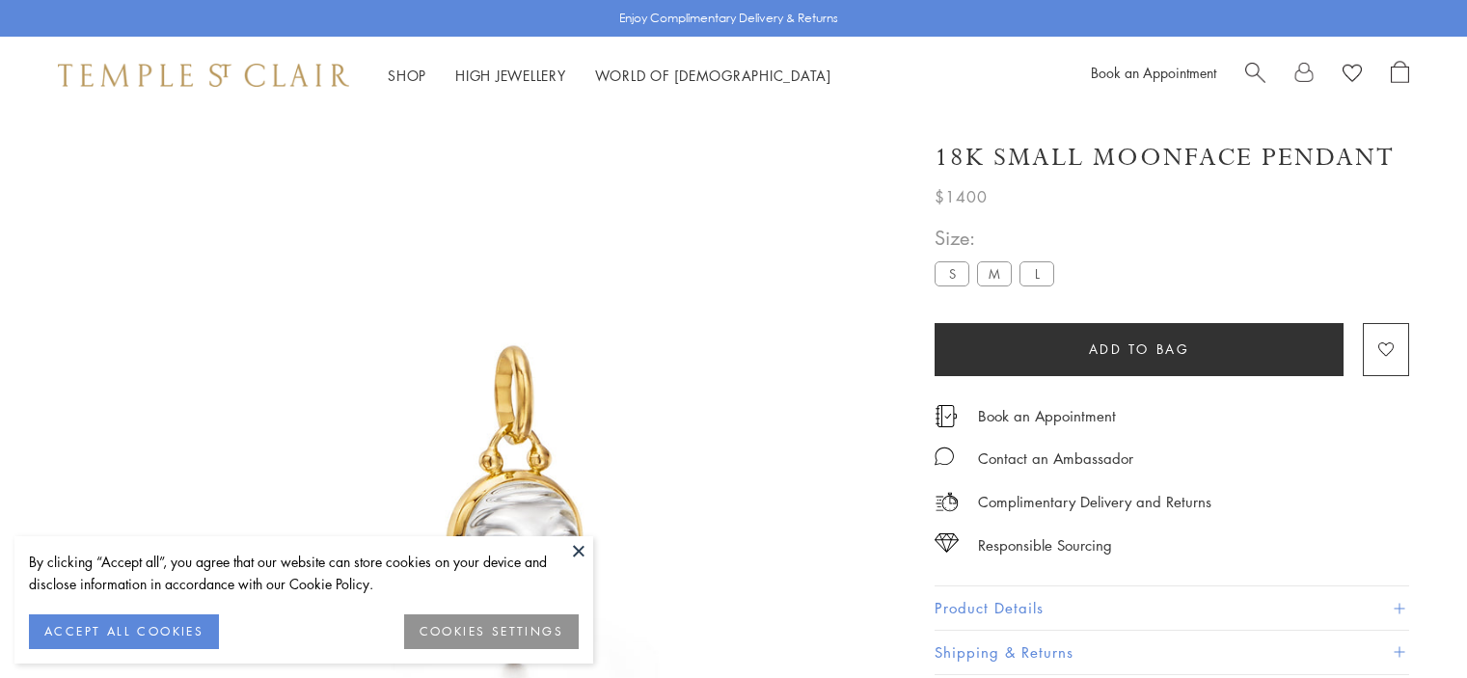 This screenshot has height=678, width=1467. Describe the element at coordinates (1164, 157) in the screenshot. I see `h1: 18K Small Moonface Pendant` at that location.